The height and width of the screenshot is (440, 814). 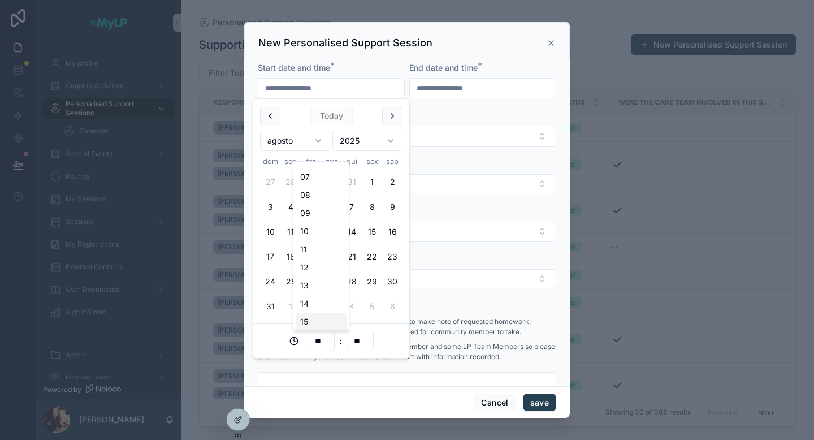 I want to click on button: quinta-feira, 28 de agosto de 2025, so click(x=352, y=282).